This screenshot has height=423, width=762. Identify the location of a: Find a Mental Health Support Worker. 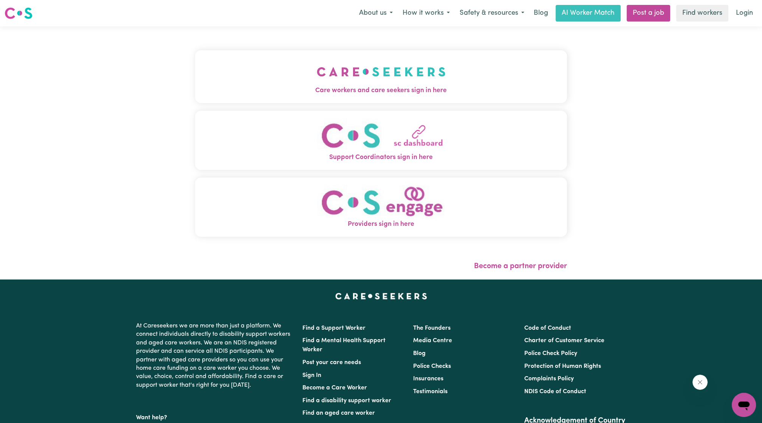
(344, 345).